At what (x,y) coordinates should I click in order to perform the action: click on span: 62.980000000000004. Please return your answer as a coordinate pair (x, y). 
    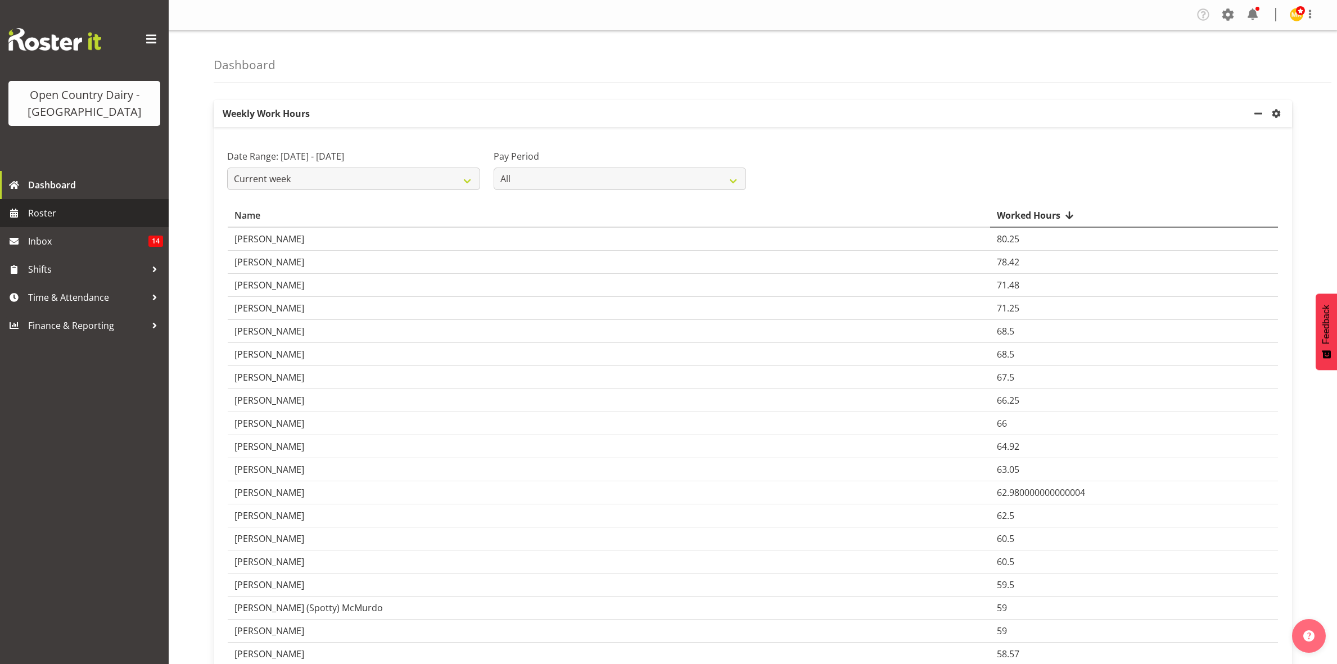
    Looking at the image, I should click on (1041, 493).